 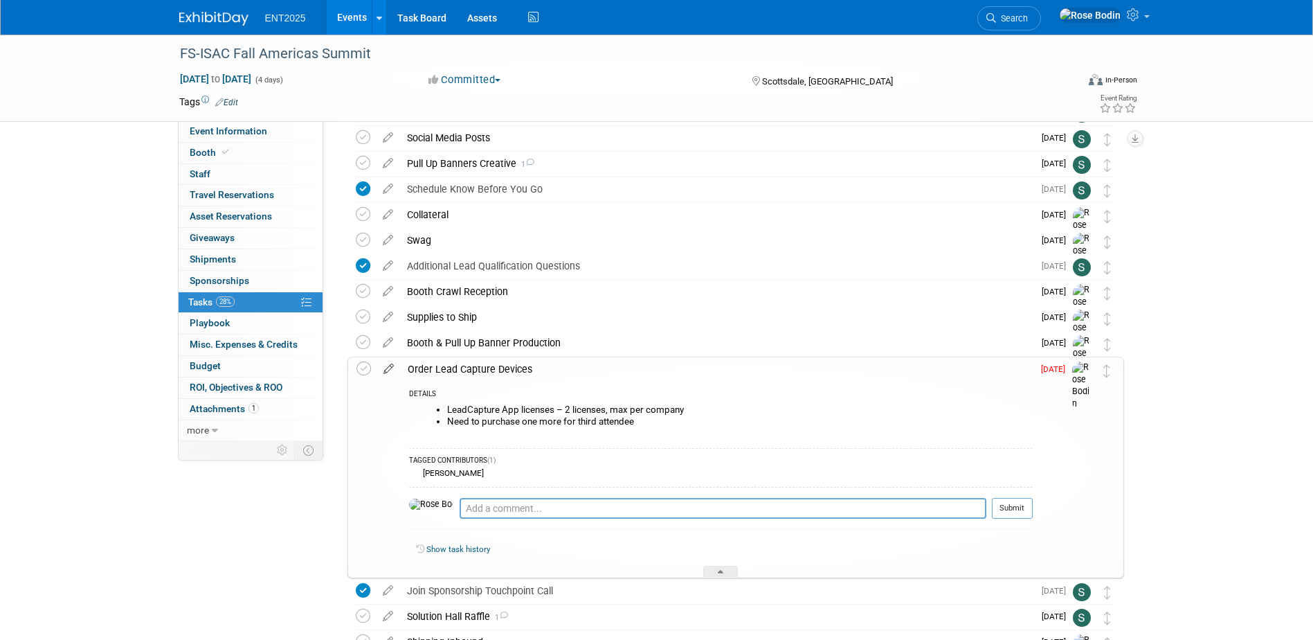 What do you see at coordinates (716, 590) in the screenshot?
I see `div: Join Sponsorship Touchpoint Call` at bounding box center [716, 590].